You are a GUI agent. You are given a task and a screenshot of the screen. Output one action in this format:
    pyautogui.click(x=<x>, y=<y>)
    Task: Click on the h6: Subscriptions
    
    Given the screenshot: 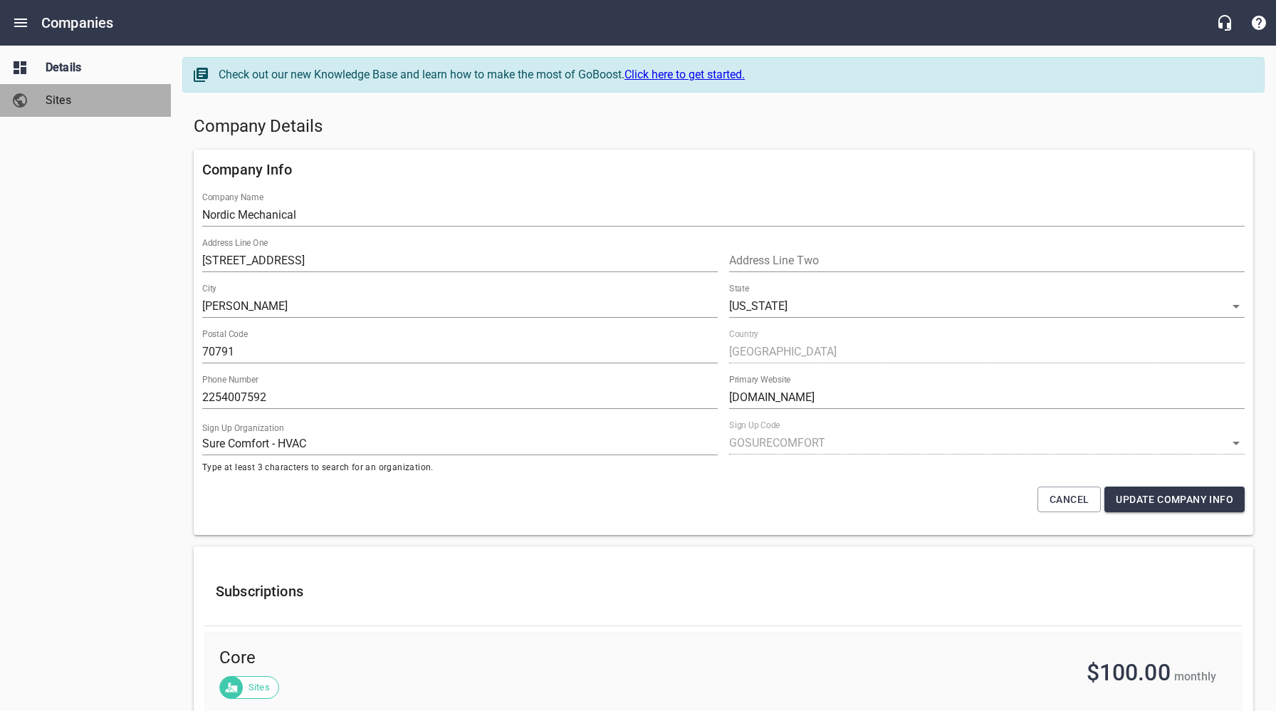 What is the action you would take?
    pyautogui.click(x=723, y=591)
    